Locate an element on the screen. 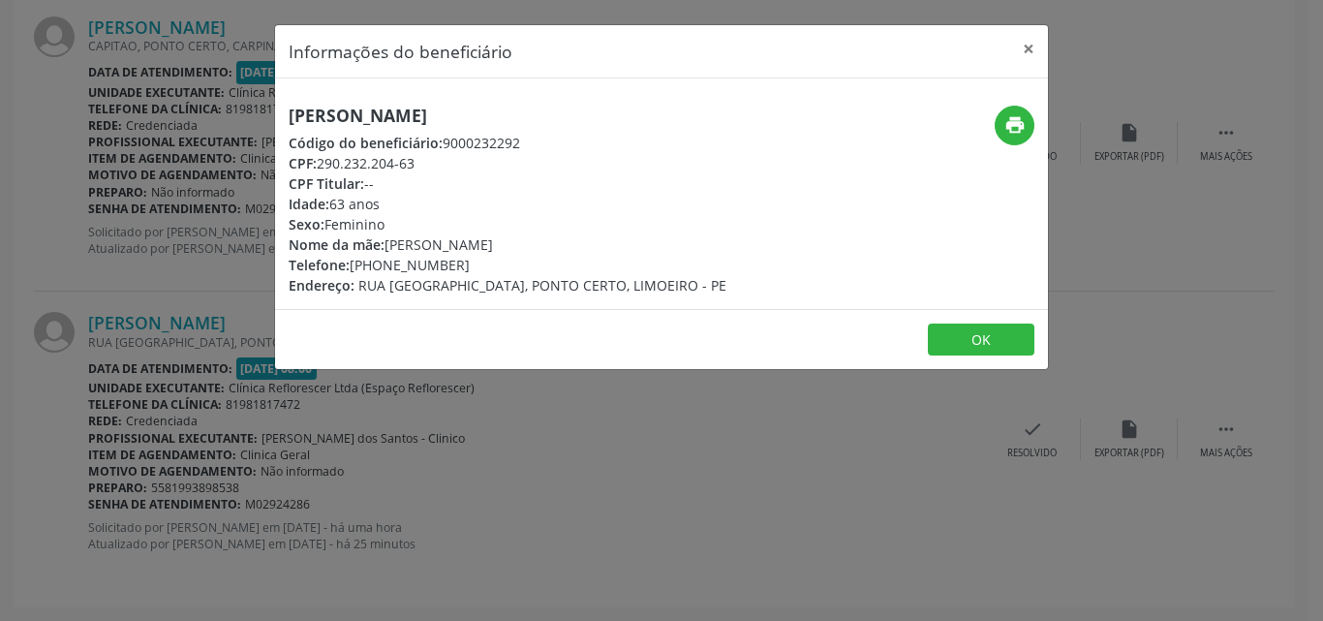 Image resolution: width=1323 pixels, height=621 pixels. button: print is located at coordinates (1014, 125).